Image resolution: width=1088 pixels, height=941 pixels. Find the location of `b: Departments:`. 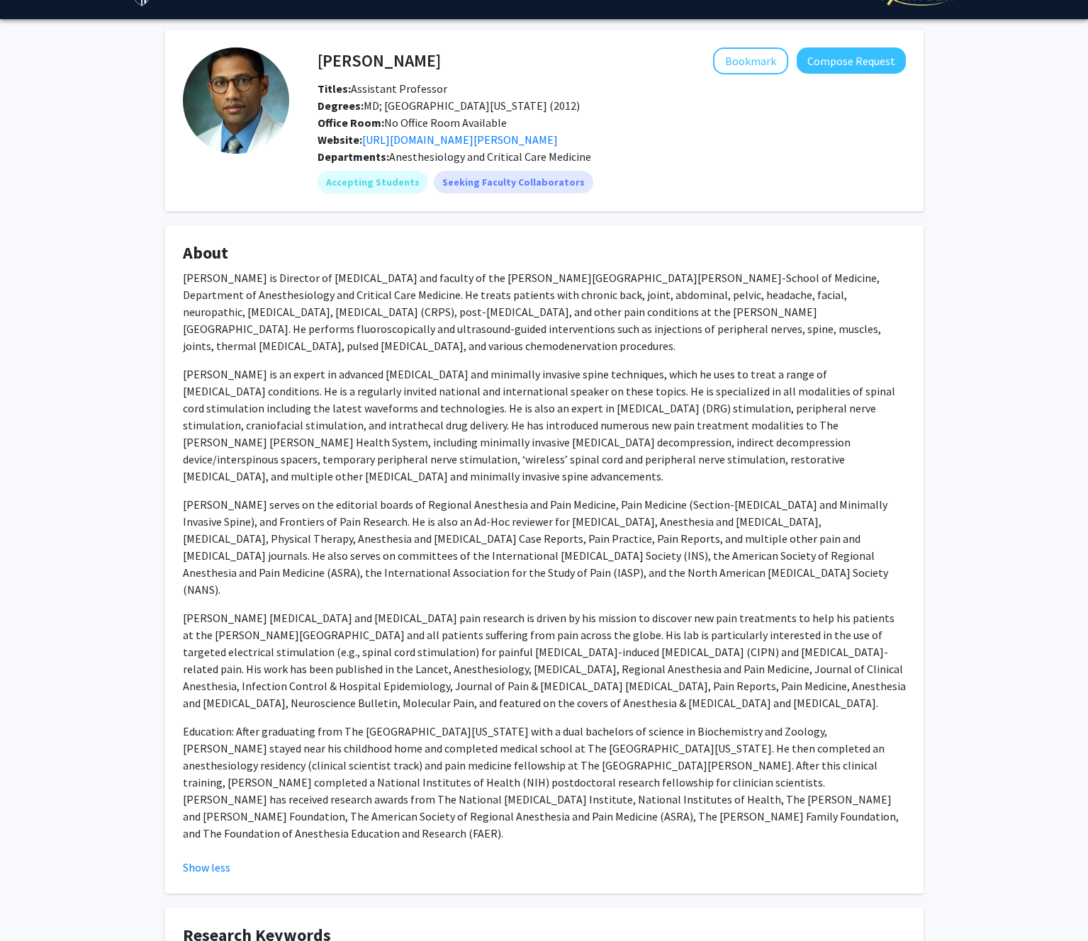

b: Departments: is located at coordinates (353, 157).